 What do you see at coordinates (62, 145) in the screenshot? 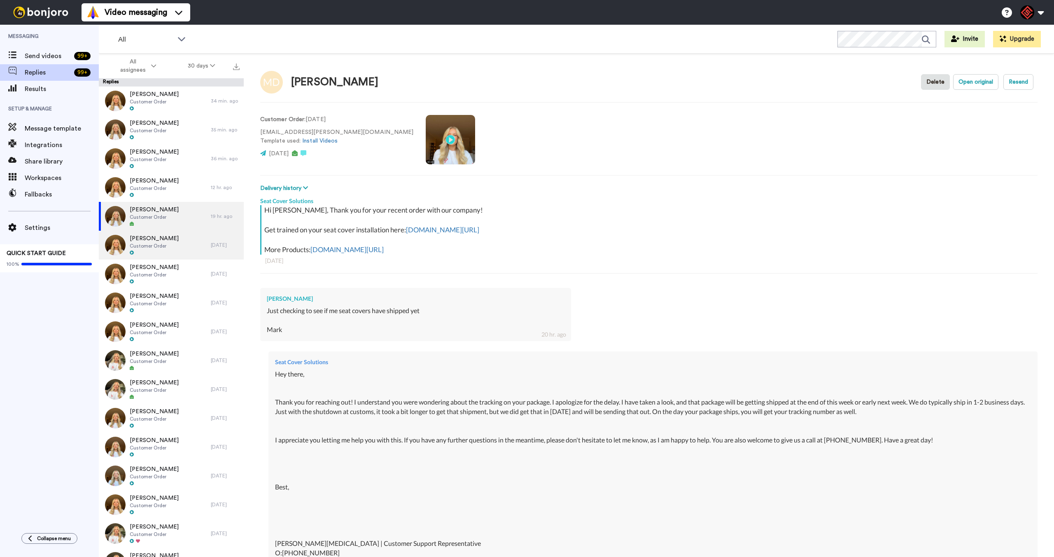
I see `span: Integrations` at bounding box center [62, 145].